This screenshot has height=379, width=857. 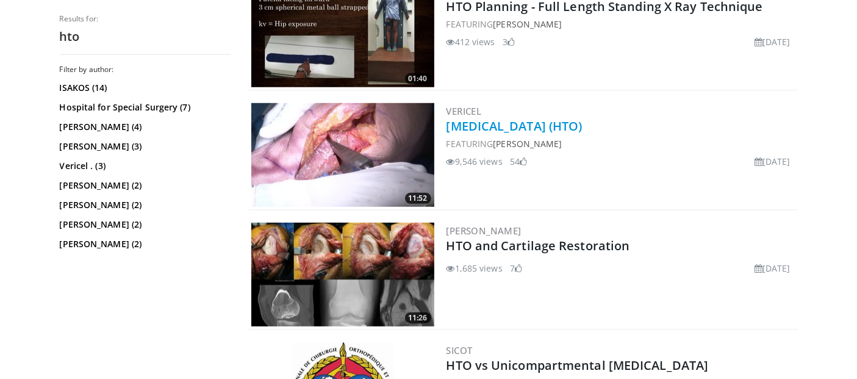 What do you see at coordinates (418, 198) in the screenshot?
I see `span: 11:52` at bounding box center [418, 198].